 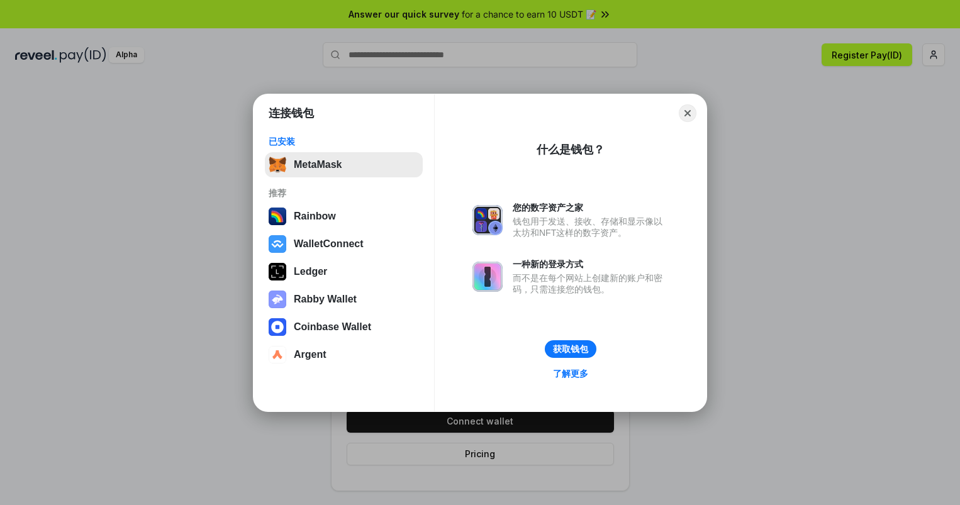 What do you see at coordinates (570, 374) in the screenshot?
I see `div: 了解更多` at bounding box center [570, 374].